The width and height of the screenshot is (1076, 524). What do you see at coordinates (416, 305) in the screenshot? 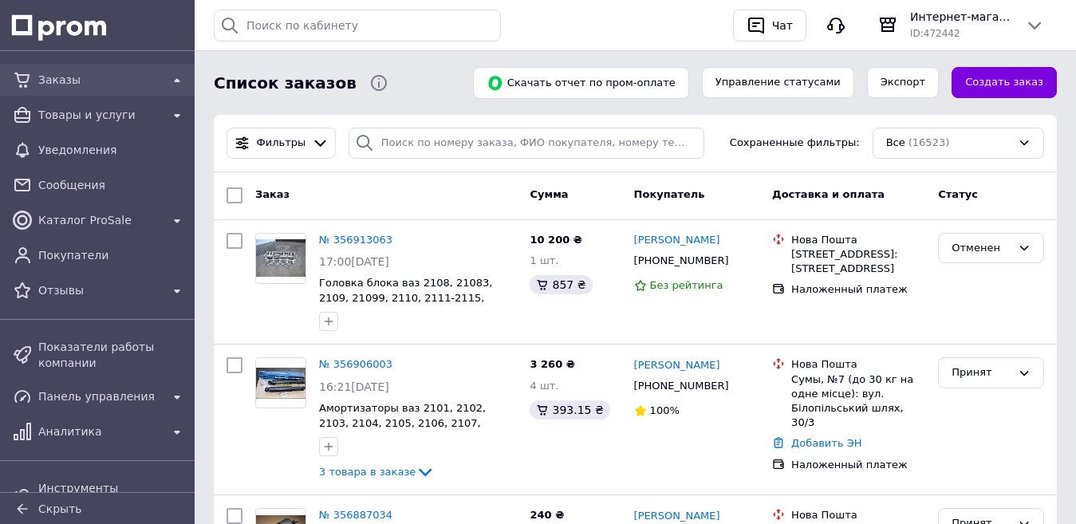
I see `span: Головка блока ваз 2108, 21083, 2109, 21099, 2110, 2111-2115, карбюратор + инжектор, 1,5 литра (Ri...` at bounding box center [416, 305].